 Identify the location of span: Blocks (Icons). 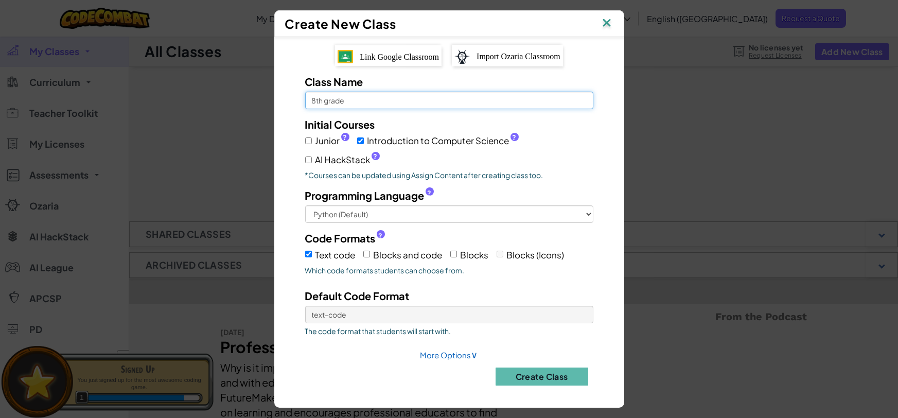
(536, 255).